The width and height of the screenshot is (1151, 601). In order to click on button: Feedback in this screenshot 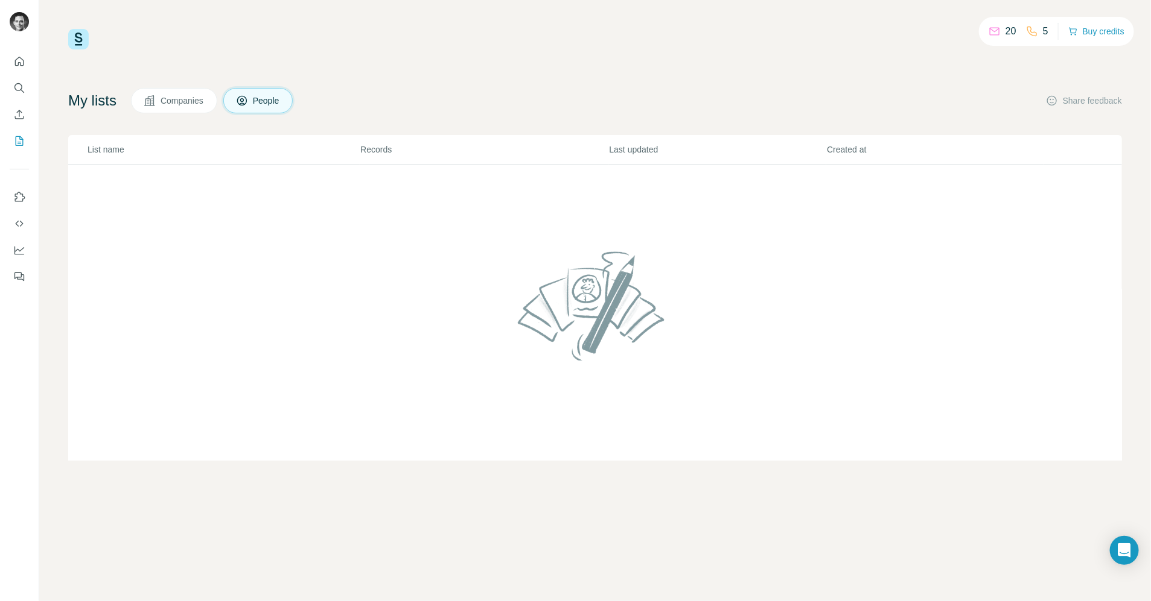, I will do `click(19, 277)`.